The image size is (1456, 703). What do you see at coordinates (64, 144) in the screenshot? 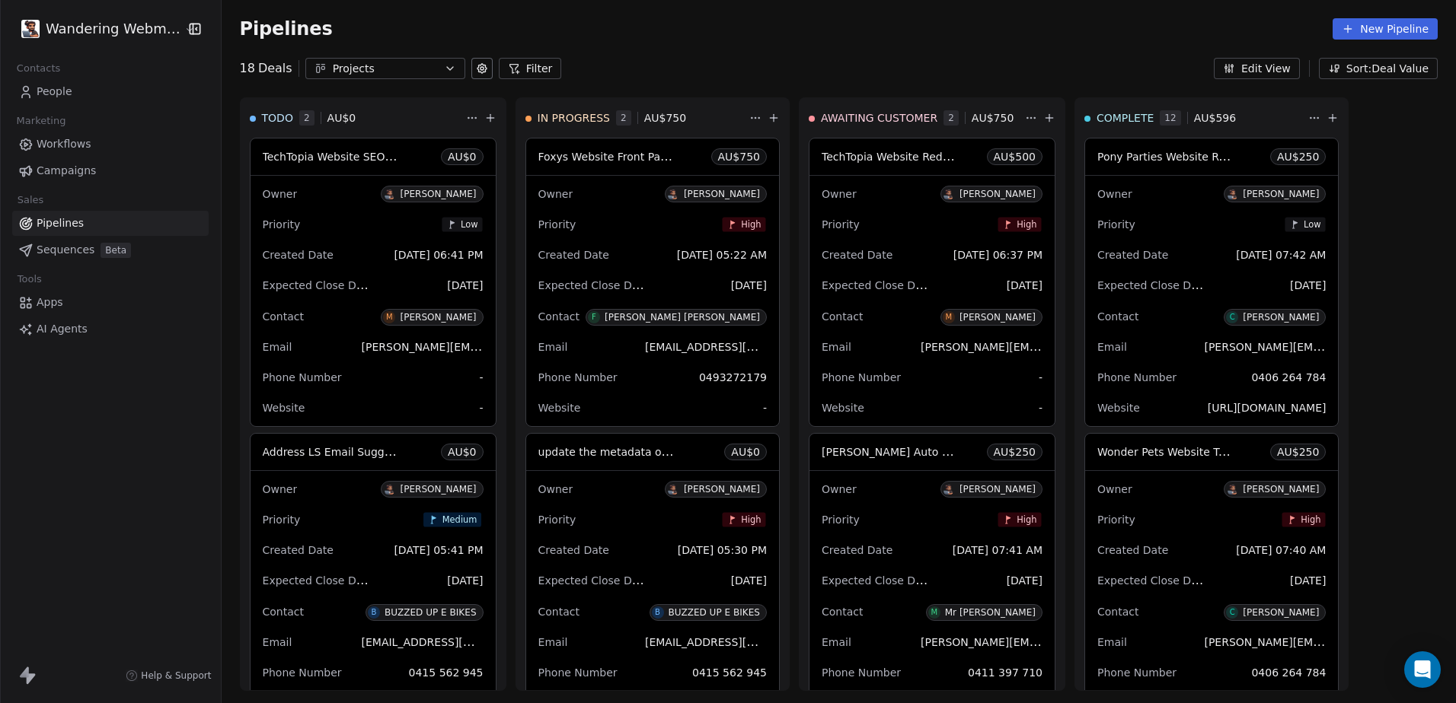
I see `span: Workflows` at bounding box center [64, 144].